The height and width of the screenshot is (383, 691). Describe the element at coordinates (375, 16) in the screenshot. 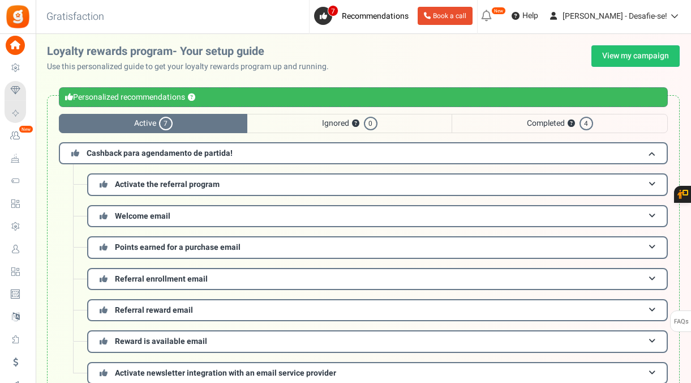

I see `span: Recommendations` at that location.